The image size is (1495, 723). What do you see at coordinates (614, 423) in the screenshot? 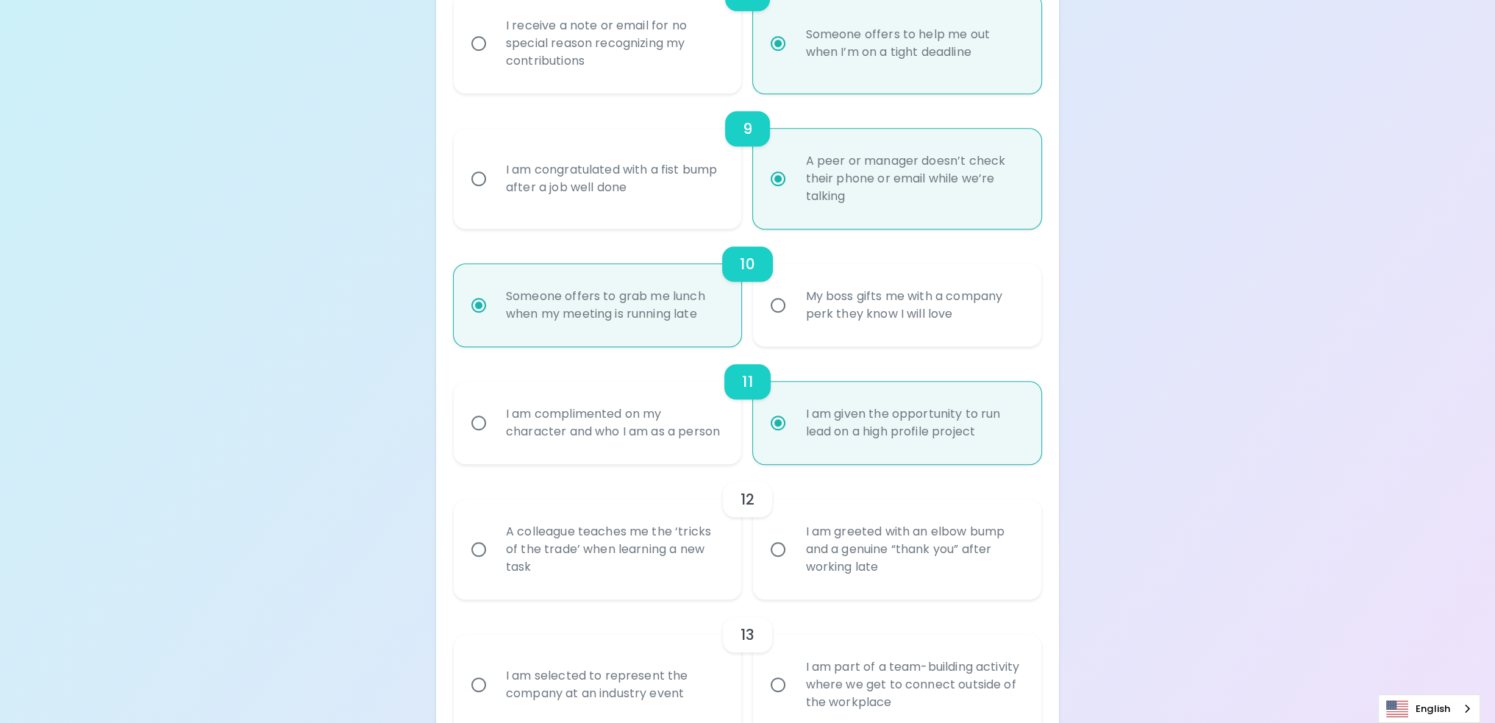
I see `div: I am complimented on my character and who I am as a person` at bounding box center [614, 423].